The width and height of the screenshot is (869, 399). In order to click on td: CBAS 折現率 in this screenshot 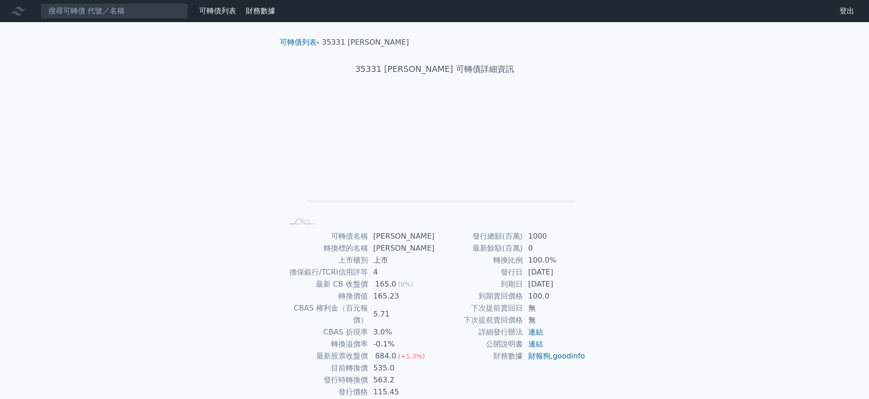, I will do `click(325, 332)`.